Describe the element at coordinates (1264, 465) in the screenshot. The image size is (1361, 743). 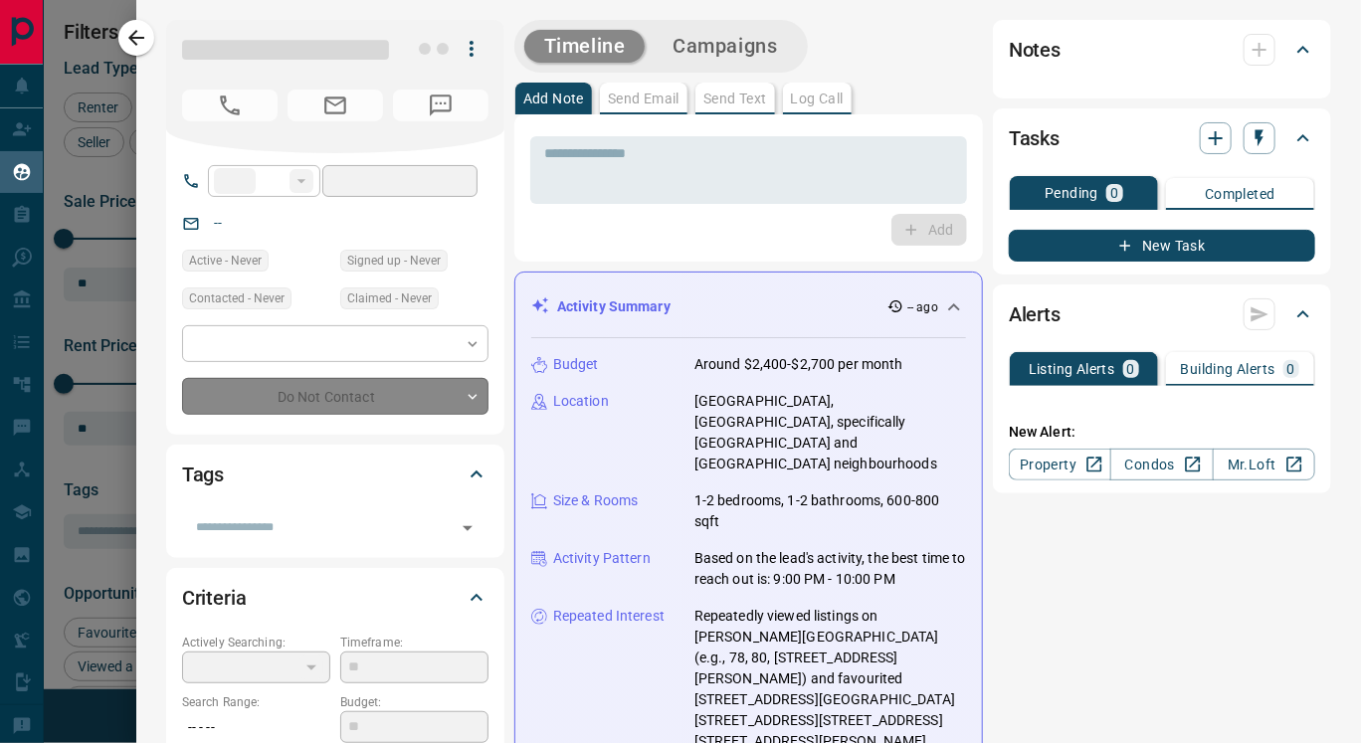
I see `a: Mr.Loft` at that location.